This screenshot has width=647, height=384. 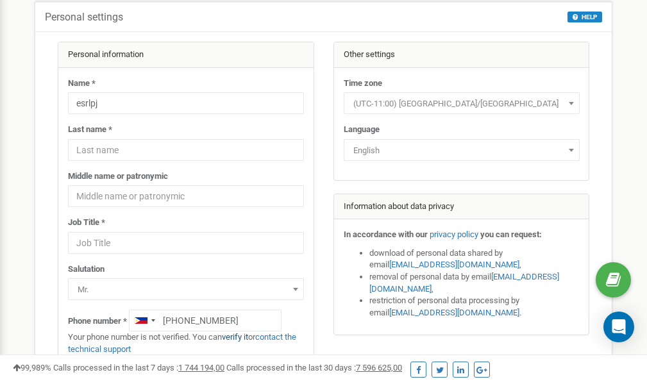 I want to click on div: Telephone country code, so click(x=144, y=321).